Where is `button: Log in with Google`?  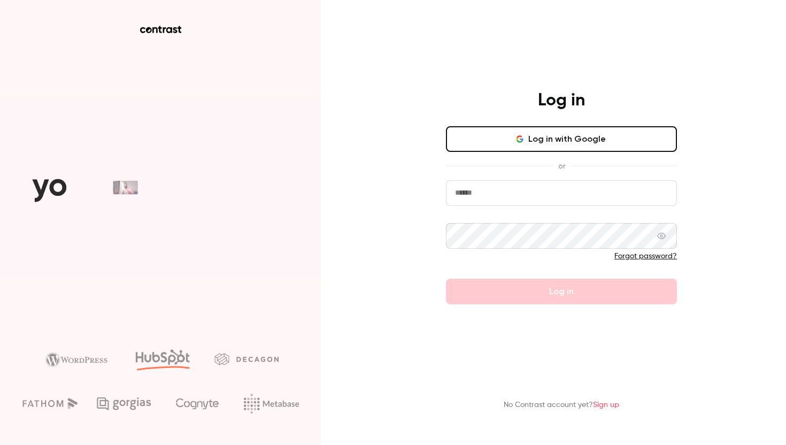 button: Log in with Google is located at coordinates (562, 139).